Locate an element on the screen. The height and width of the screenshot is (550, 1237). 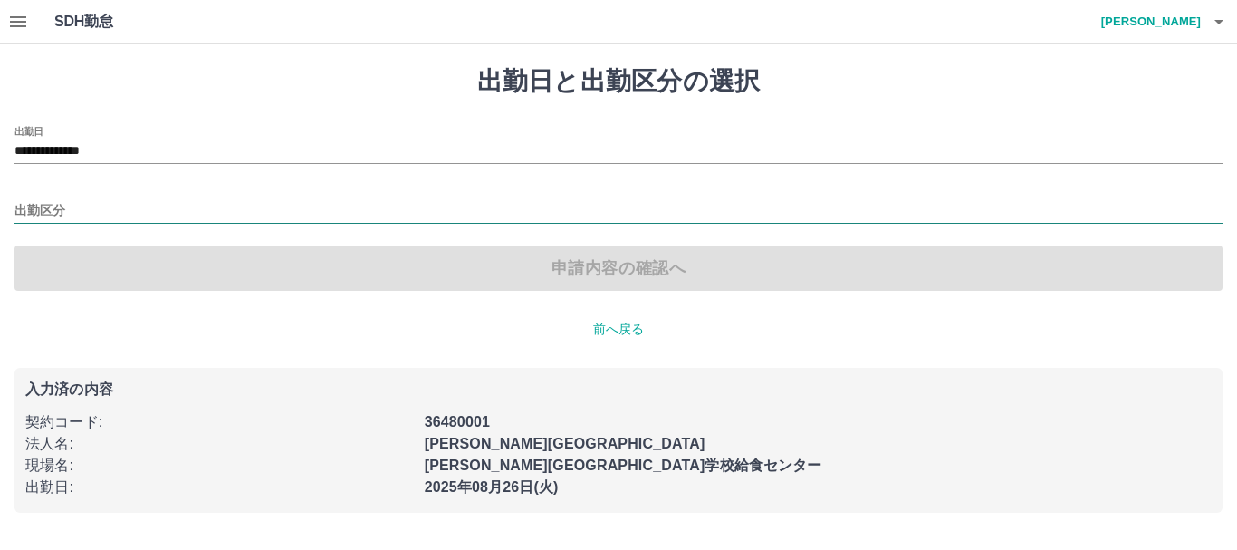
p: 前へ戻る is located at coordinates (619, 329).